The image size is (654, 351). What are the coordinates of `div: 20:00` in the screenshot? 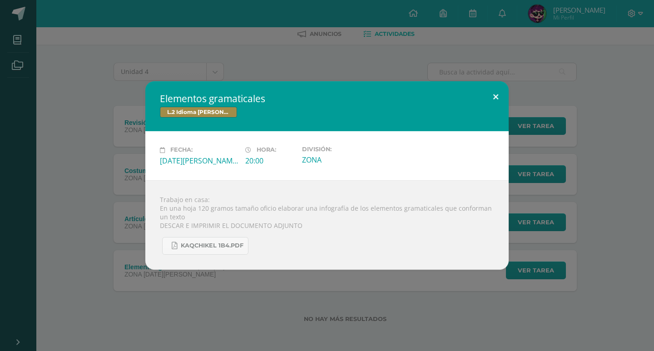 It's located at (270, 161).